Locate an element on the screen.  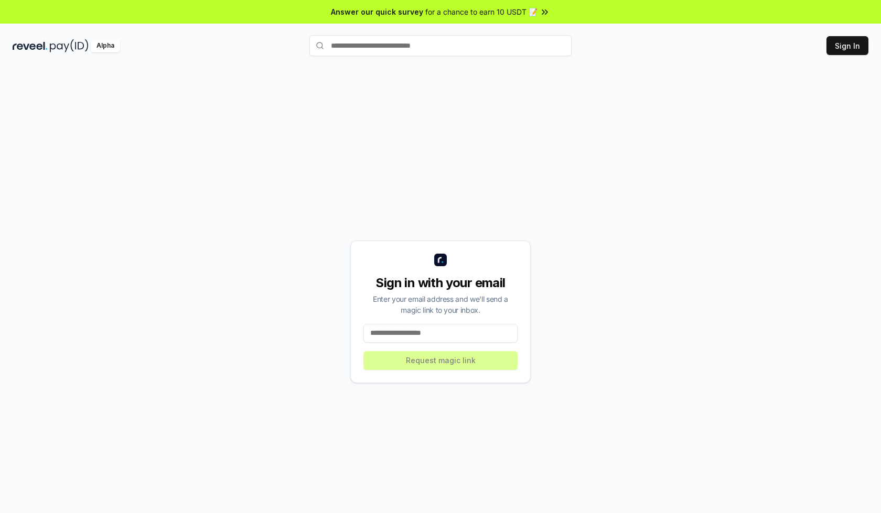
div: Alpha is located at coordinates (105, 46).